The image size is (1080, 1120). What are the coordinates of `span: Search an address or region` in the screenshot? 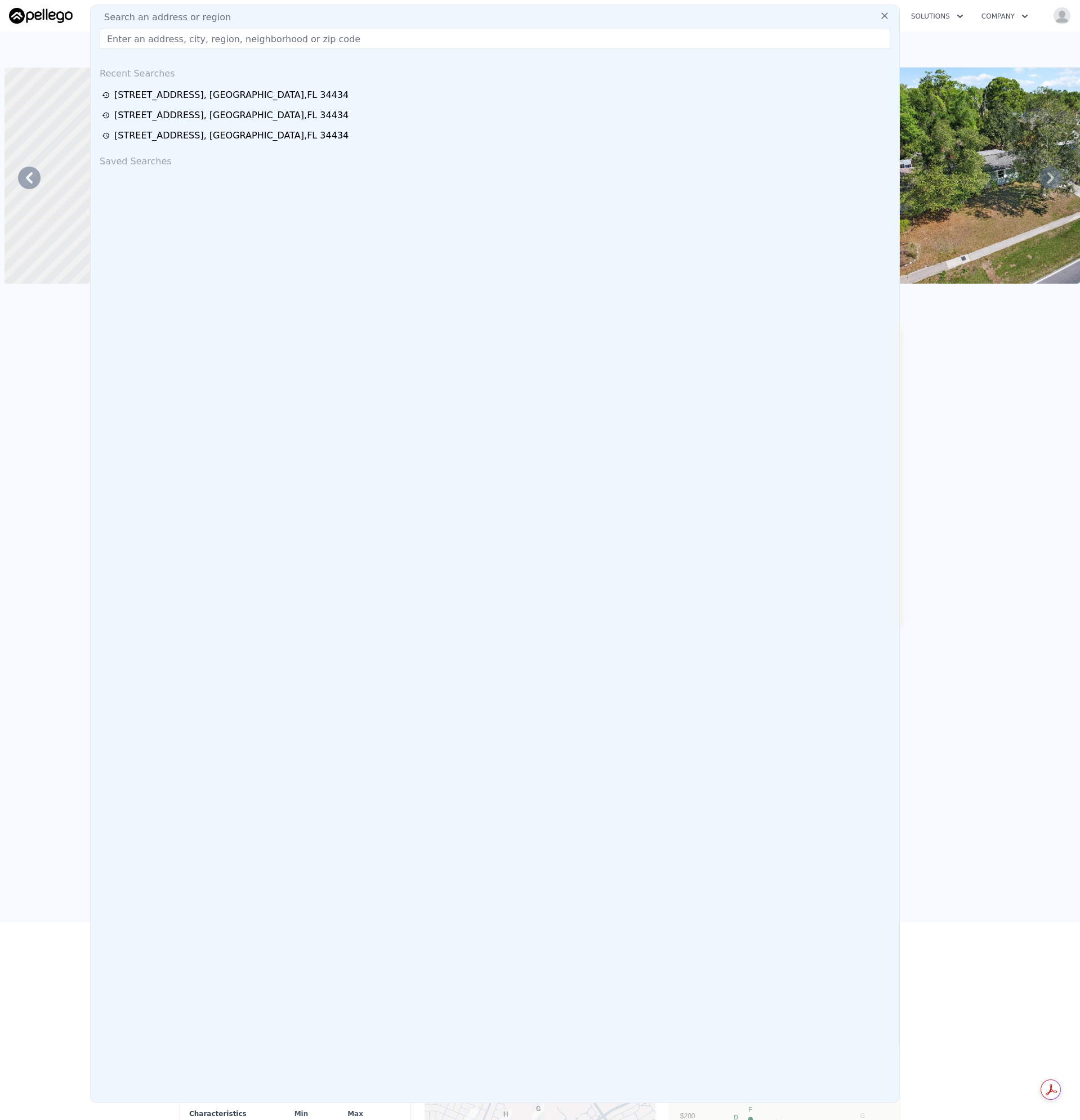 It's located at (163, 18).